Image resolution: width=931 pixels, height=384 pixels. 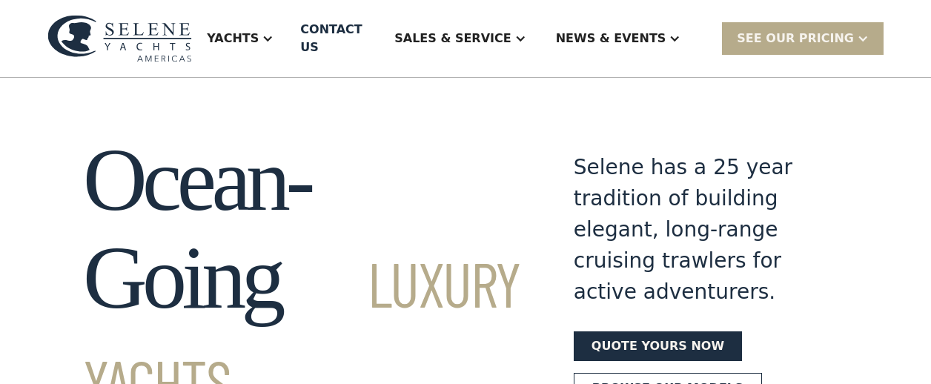 What do you see at coordinates (710, 230) in the screenshot?
I see `div: Selene has a 25 year tradition of building elegant, long-range cruising trawlers for active adven...` at bounding box center [710, 230].